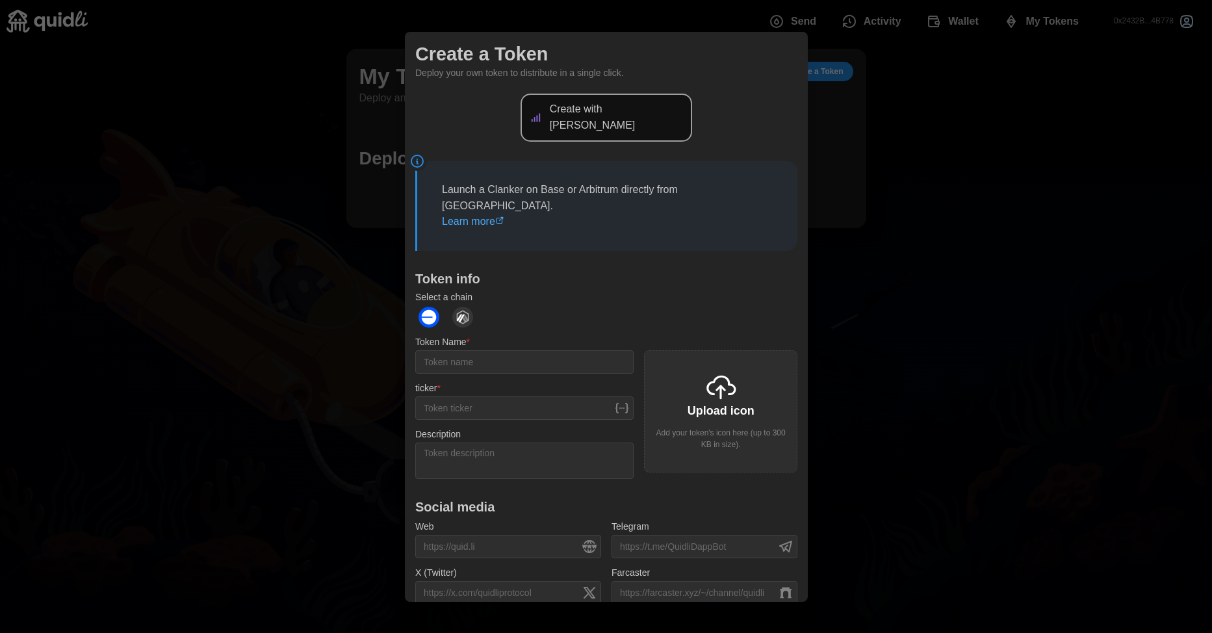 Image resolution: width=1212 pixels, height=633 pixels. I want to click on img: Arbitrum, so click(463, 317).